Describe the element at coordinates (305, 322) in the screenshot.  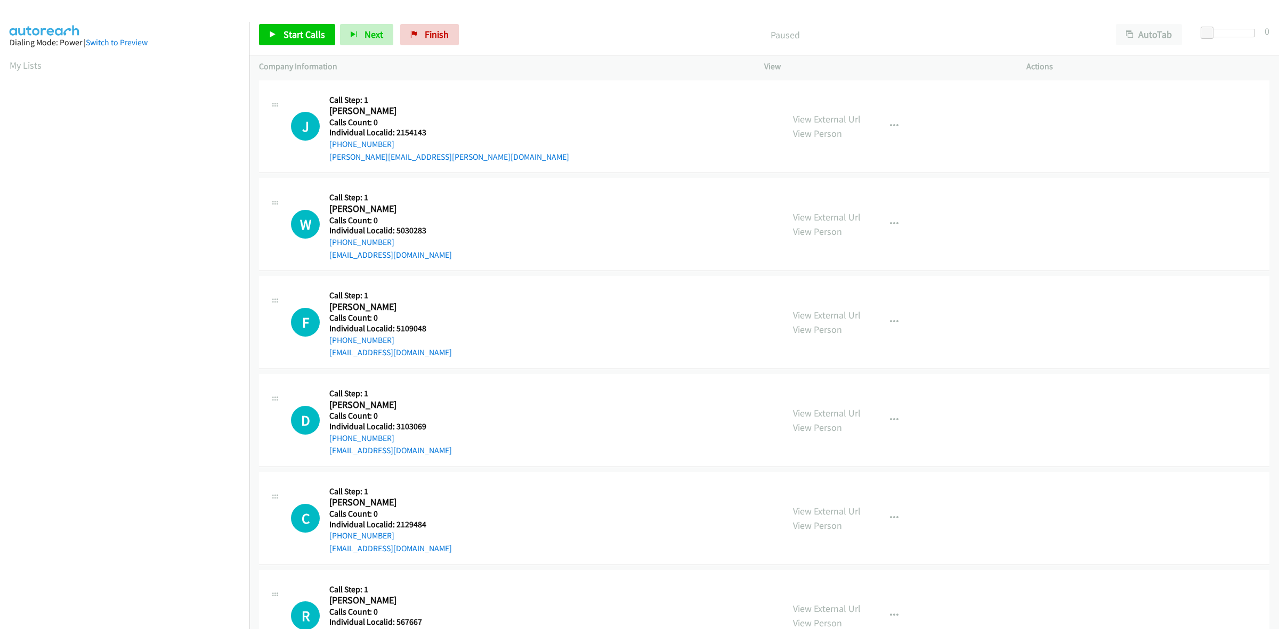
I see `h1: F` at that location.